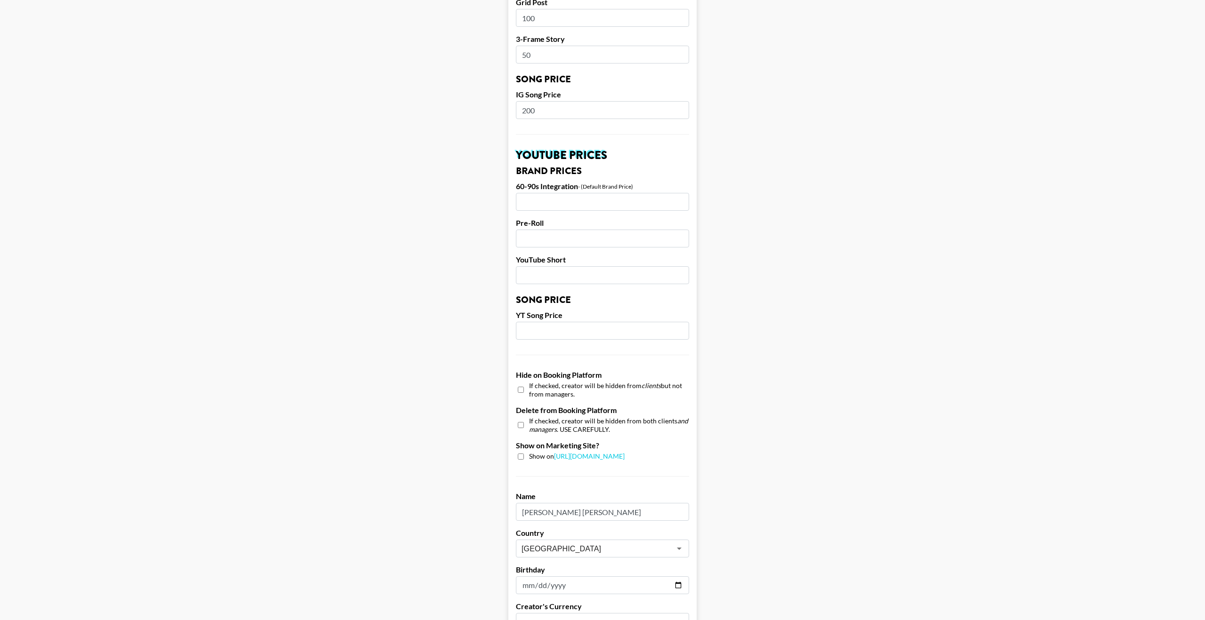  Describe the element at coordinates (602, 375) in the screenshot. I see `label: Hide on Booking Platform` at that location.